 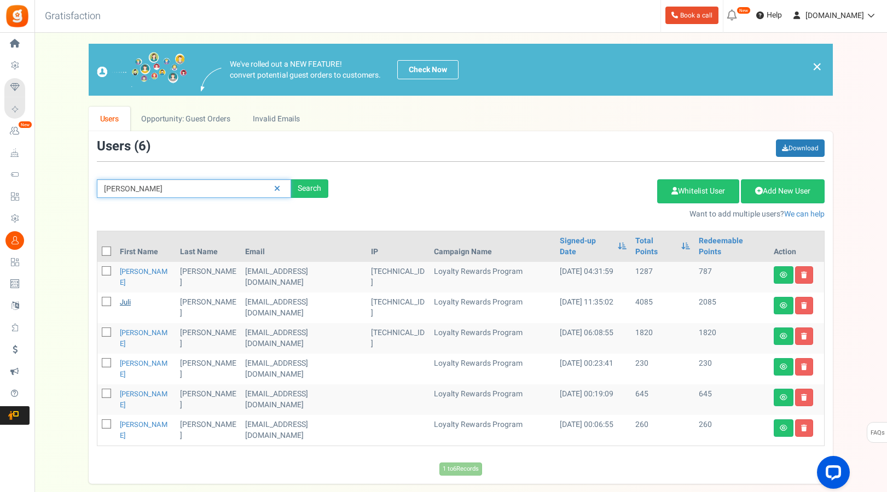 I want to click on th: First Name, so click(x=146, y=247).